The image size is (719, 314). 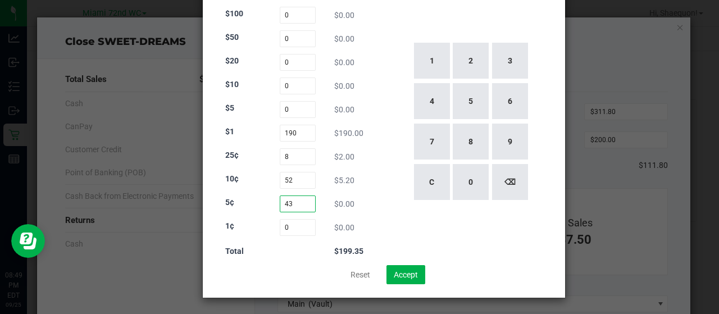 I want to click on span: $2.00, so click(x=344, y=157).